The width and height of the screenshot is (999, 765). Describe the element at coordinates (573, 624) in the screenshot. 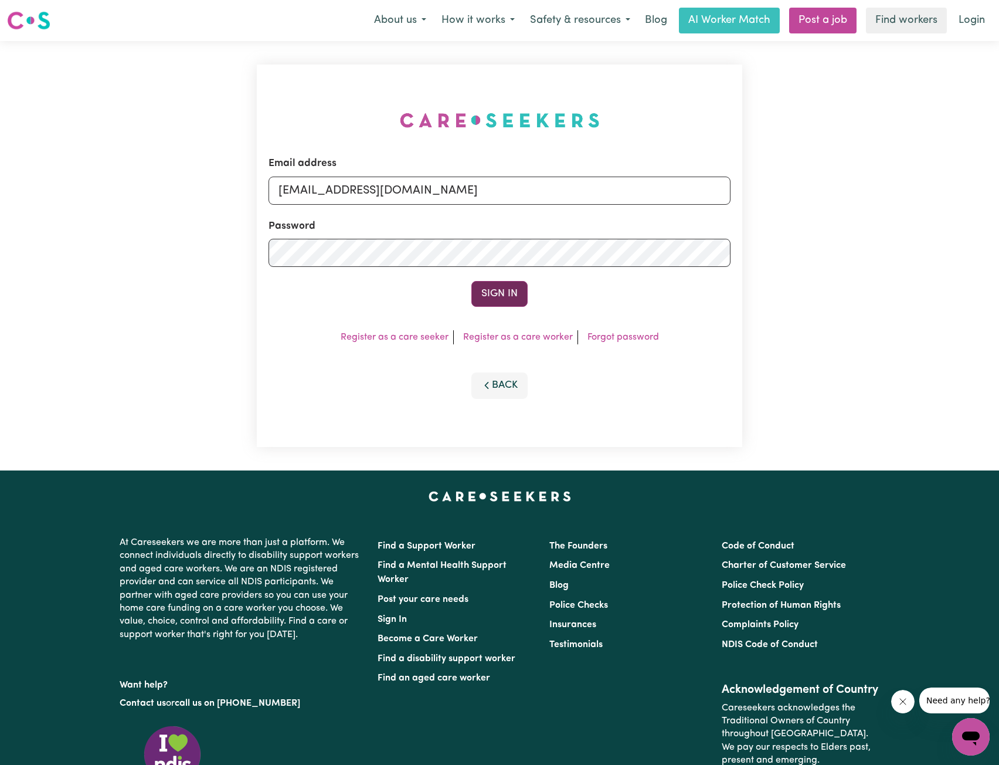

I see `a: Insurances` at that location.